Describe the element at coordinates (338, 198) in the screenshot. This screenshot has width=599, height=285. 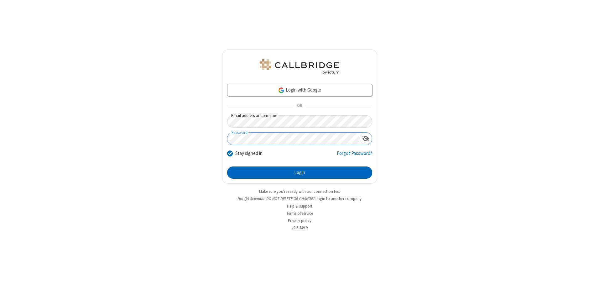
I see `button: Login to another company` at that location.